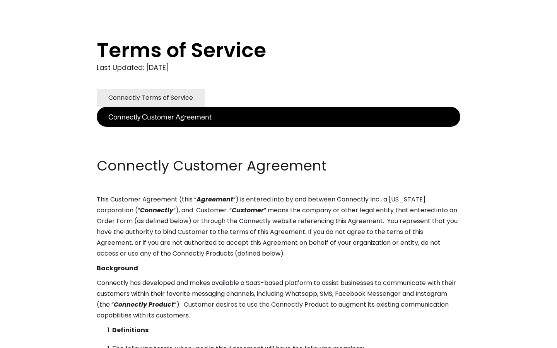 Image resolution: width=557 pixels, height=348 pixels. What do you see at coordinates (278, 166) in the screenshot?
I see `h2: Connectly Customer Agreement` at bounding box center [278, 166].